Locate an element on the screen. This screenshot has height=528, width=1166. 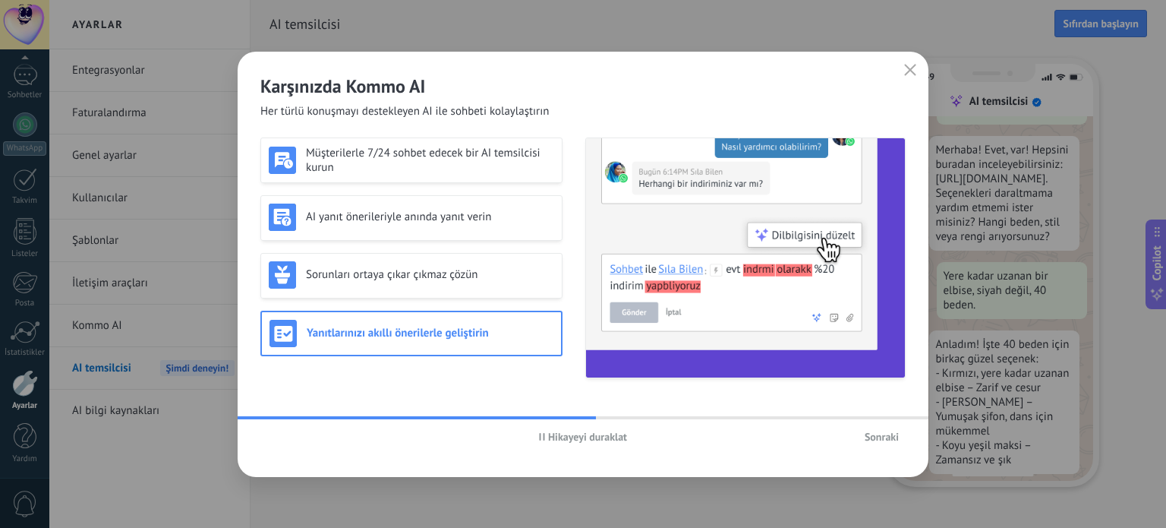
h3: Müşterilerle 7/24 sohbet edecek bir AI temsilcisi kurun is located at coordinates (430, 160).